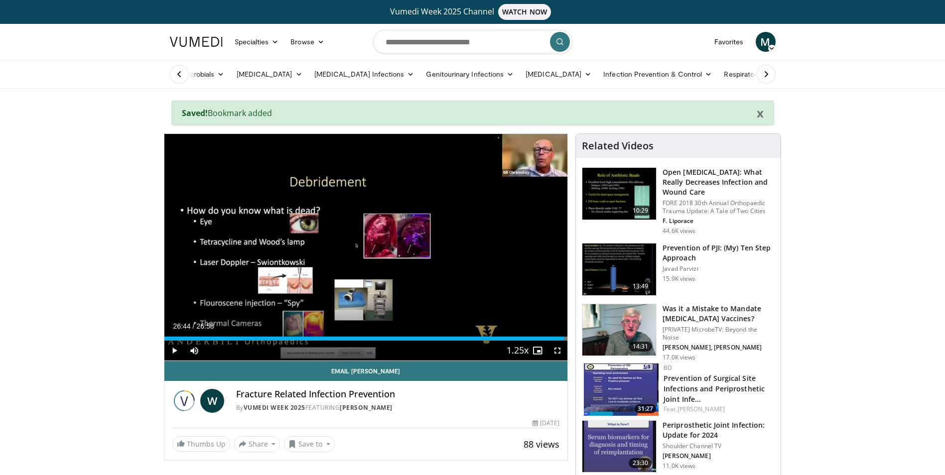 The height and width of the screenshot is (475, 945). Describe the element at coordinates (621, 389) in the screenshot. I see `a: 31:27` at that location.